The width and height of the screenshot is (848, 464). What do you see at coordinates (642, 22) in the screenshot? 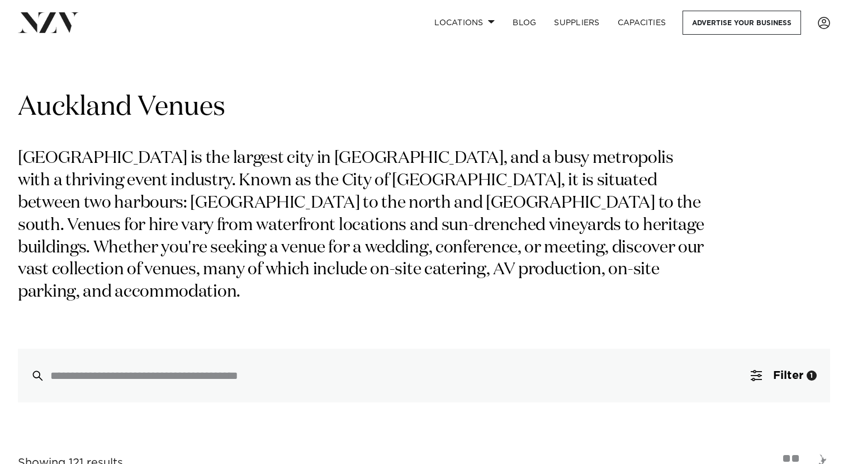
I see `a: Capacities` at bounding box center [642, 22].